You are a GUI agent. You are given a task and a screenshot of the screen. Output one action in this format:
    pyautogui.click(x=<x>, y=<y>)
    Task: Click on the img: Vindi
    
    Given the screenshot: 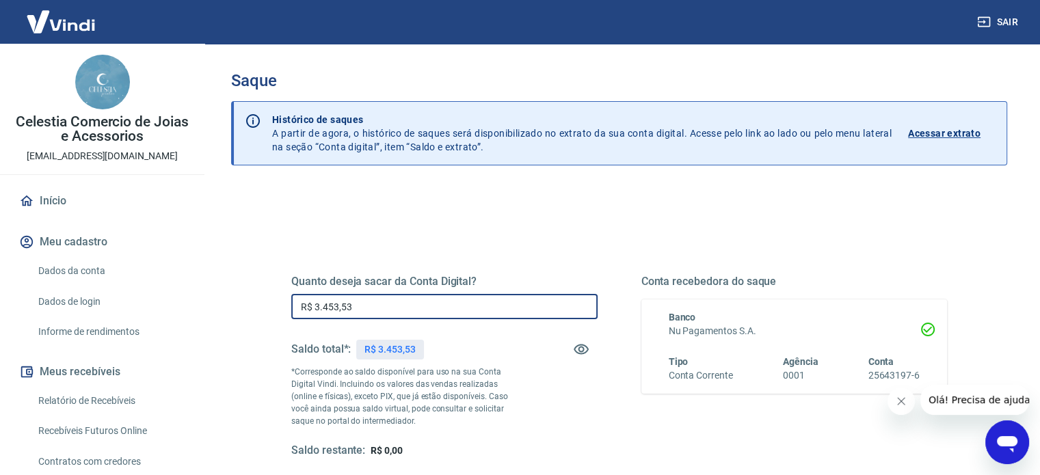 What is the action you would take?
    pyautogui.click(x=61, y=21)
    